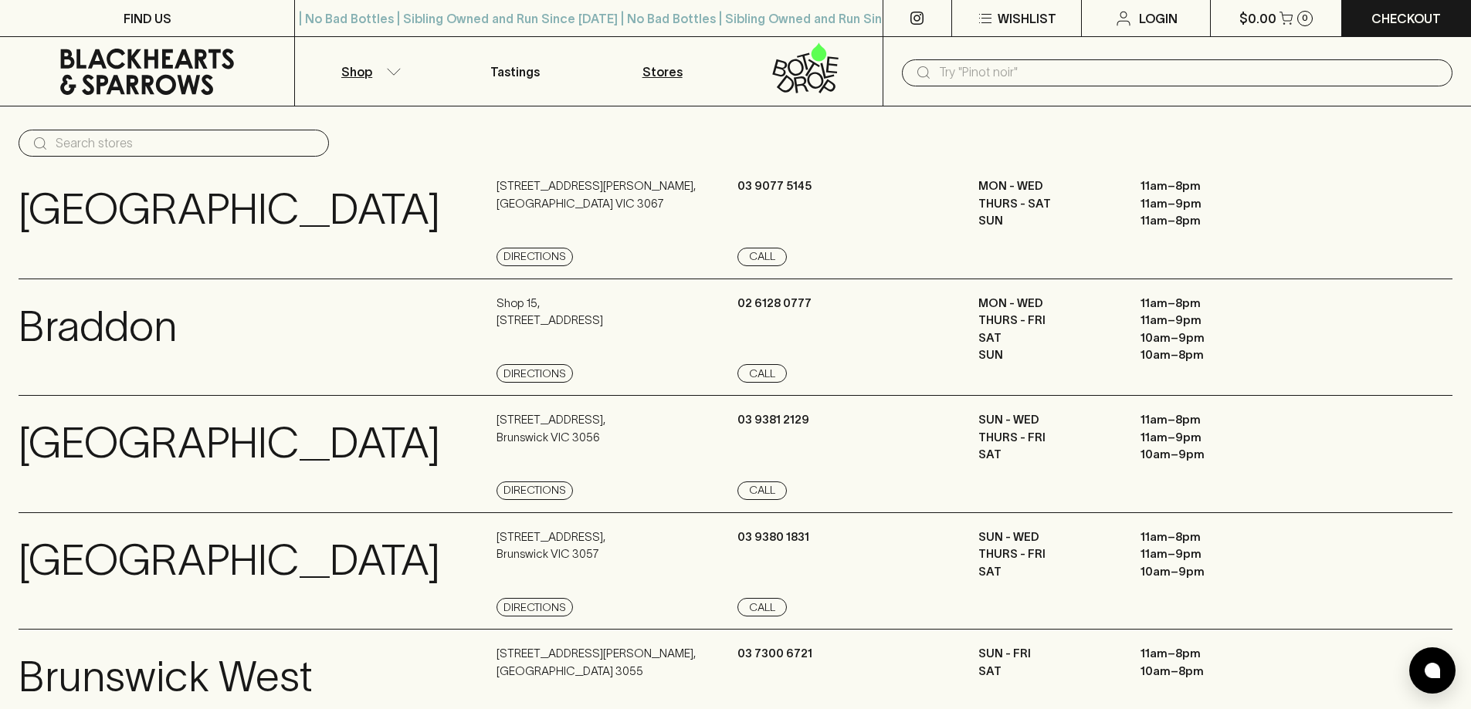  I want to click on input: Try "Pinot noir", so click(1189, 73).